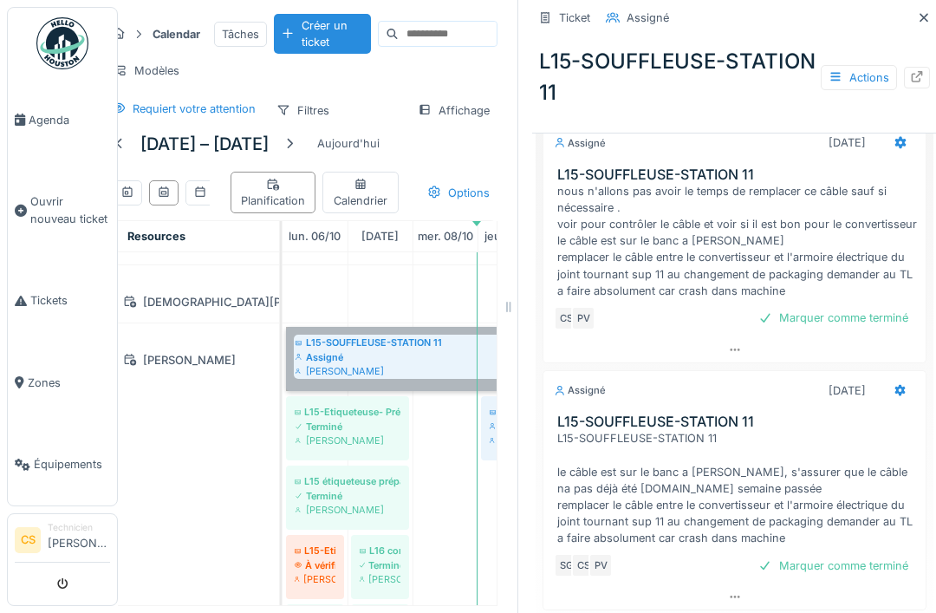 The image size is (936, 613). I want to click on span: Tickets, so click(70, 300).